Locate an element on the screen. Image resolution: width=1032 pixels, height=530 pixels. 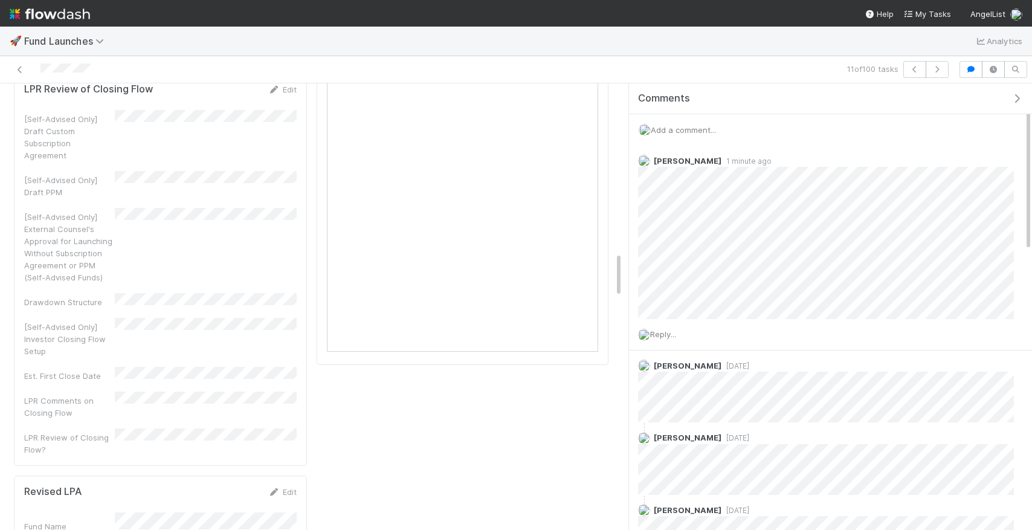
span: Add a comment... is located at coordinates (684, 130).